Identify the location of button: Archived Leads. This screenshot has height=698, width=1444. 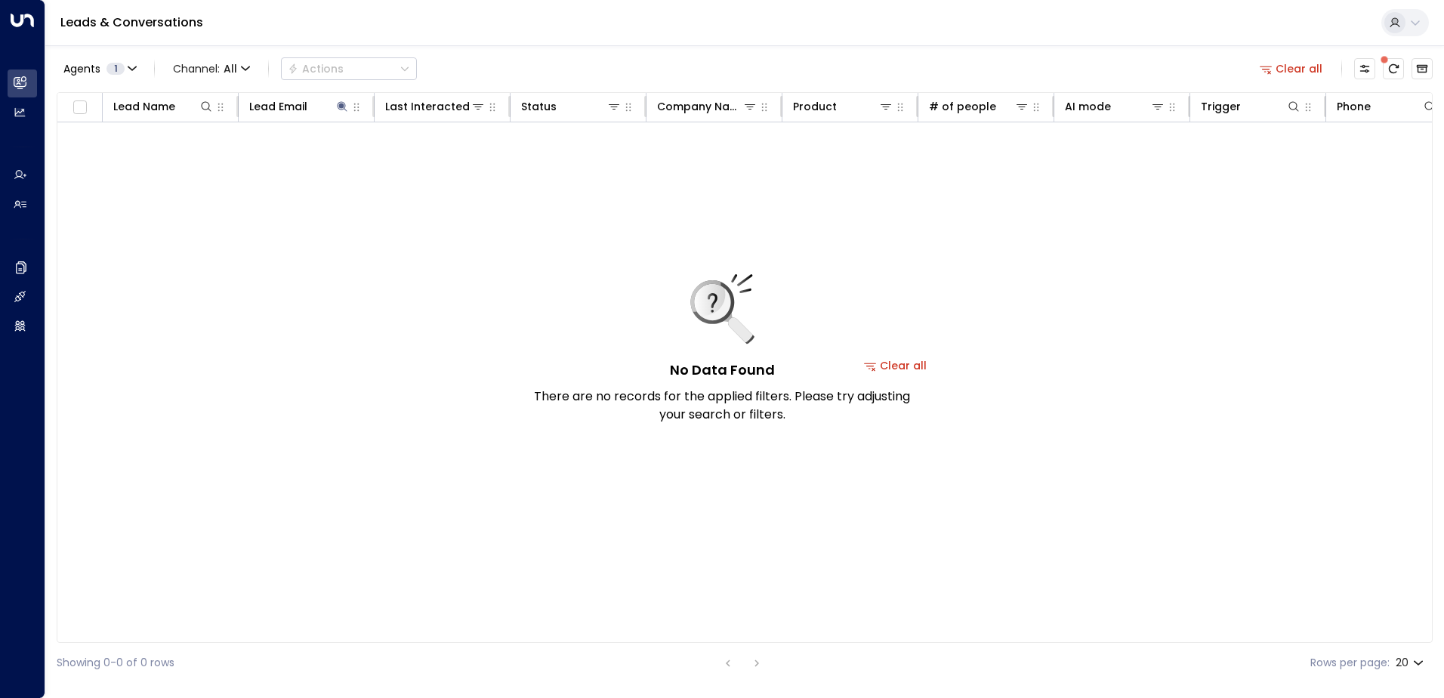
(1422, 69).